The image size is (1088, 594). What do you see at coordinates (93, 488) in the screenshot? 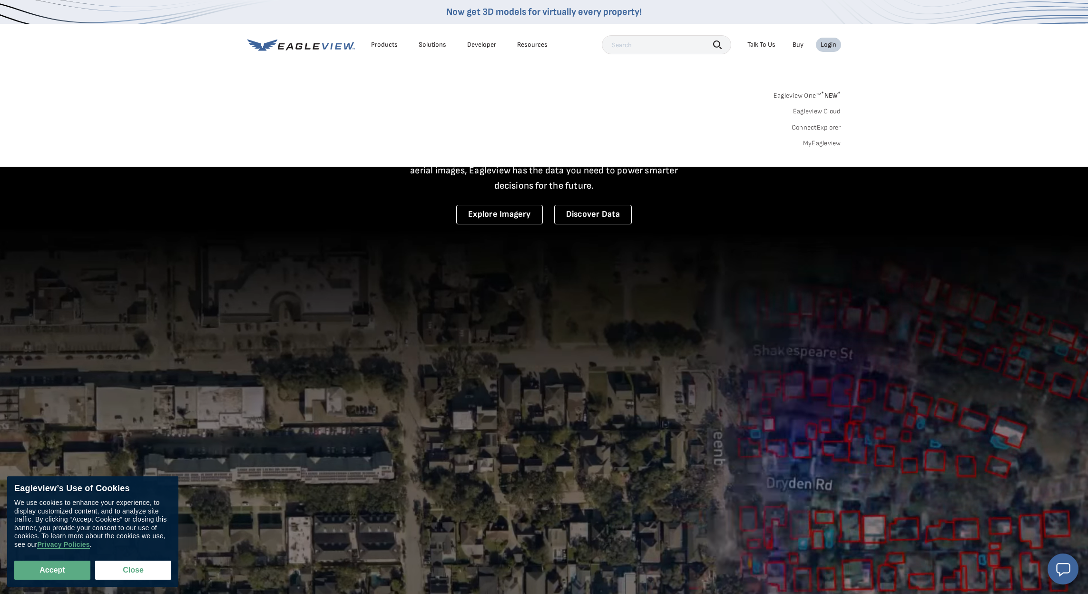
I see `div: Eagleview’s Use of Cookies` at bounding box center [93, 488].